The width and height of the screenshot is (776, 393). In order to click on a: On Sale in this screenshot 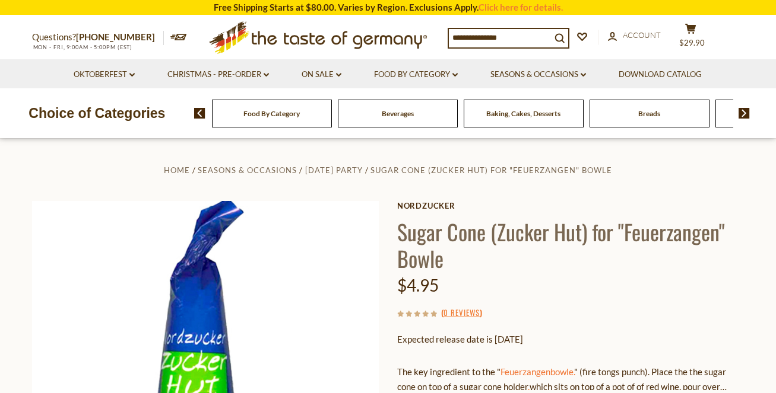, I will do `click(321, 75)`.